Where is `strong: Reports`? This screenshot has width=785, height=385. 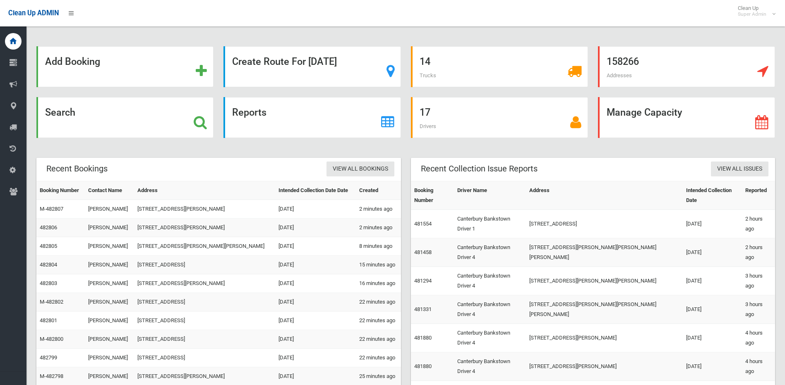
strong: Reports is located at coordinates (249, 112).